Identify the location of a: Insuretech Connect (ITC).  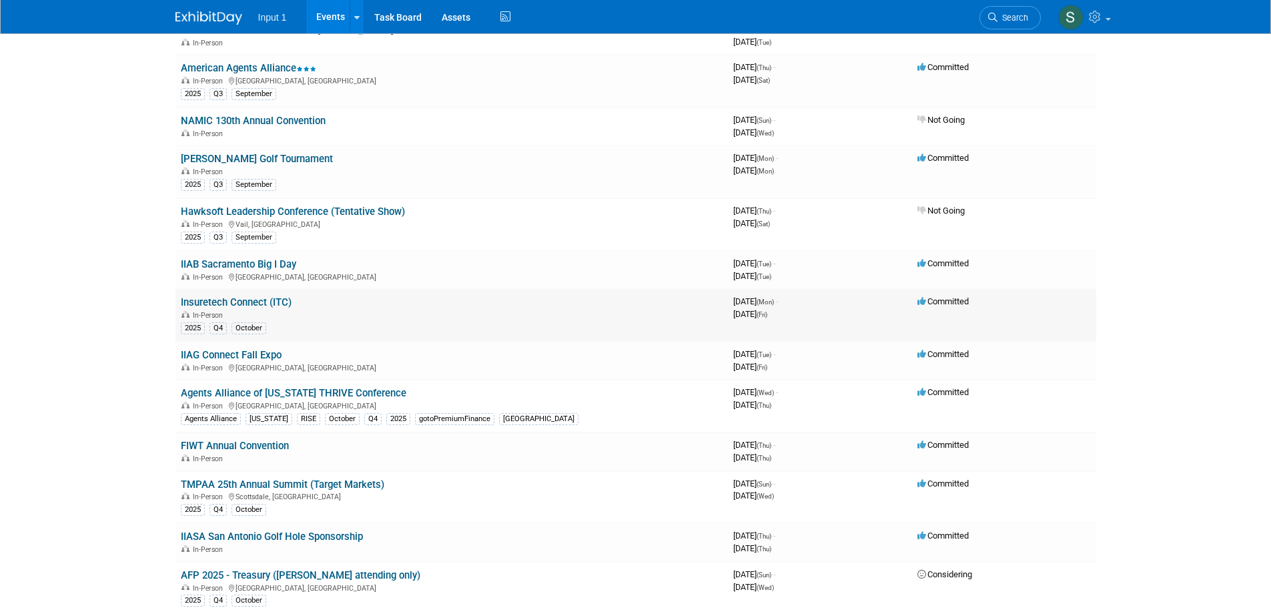
(236, 302).